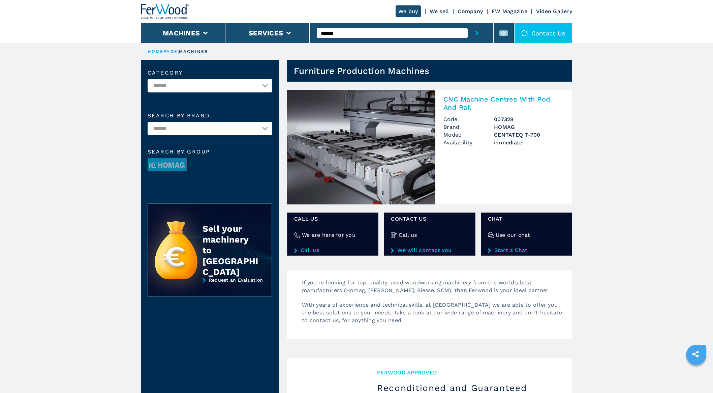 The width and height of the screenshot is (713, 393). What do you see at coordinates (554, 11) in the screenshot?
I see `a: Video Gallery` at bounding box center [554, 11].